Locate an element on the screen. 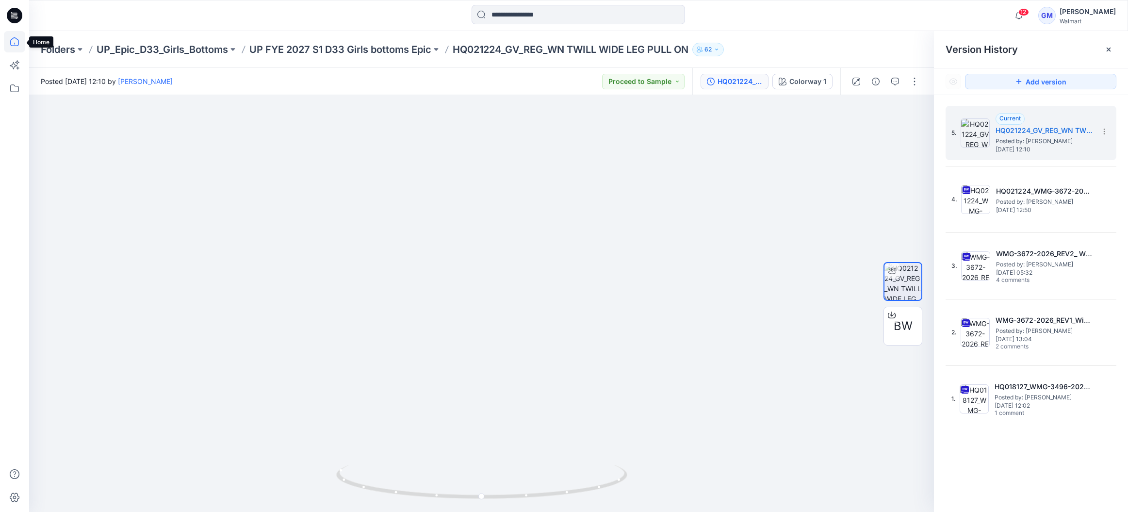 The image size is (1128, 512). p: 62 is located at coordinates (708, 49).